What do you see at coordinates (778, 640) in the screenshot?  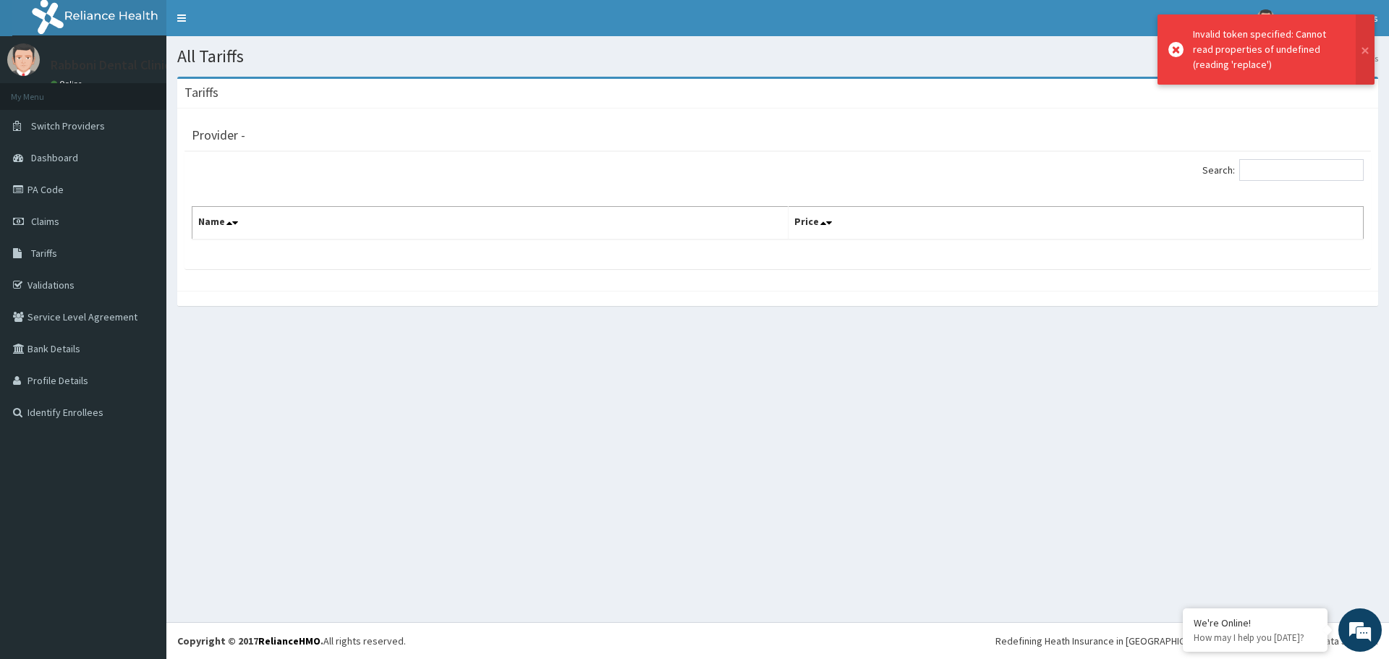 I see `footer: All rights reserved.` at bounding box center [778, 640].